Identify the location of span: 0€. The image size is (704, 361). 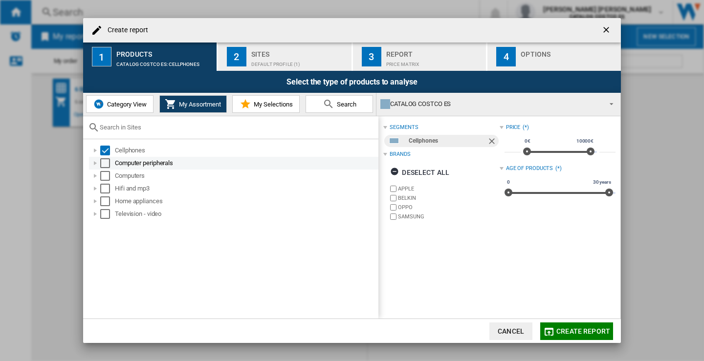
(527, 141).